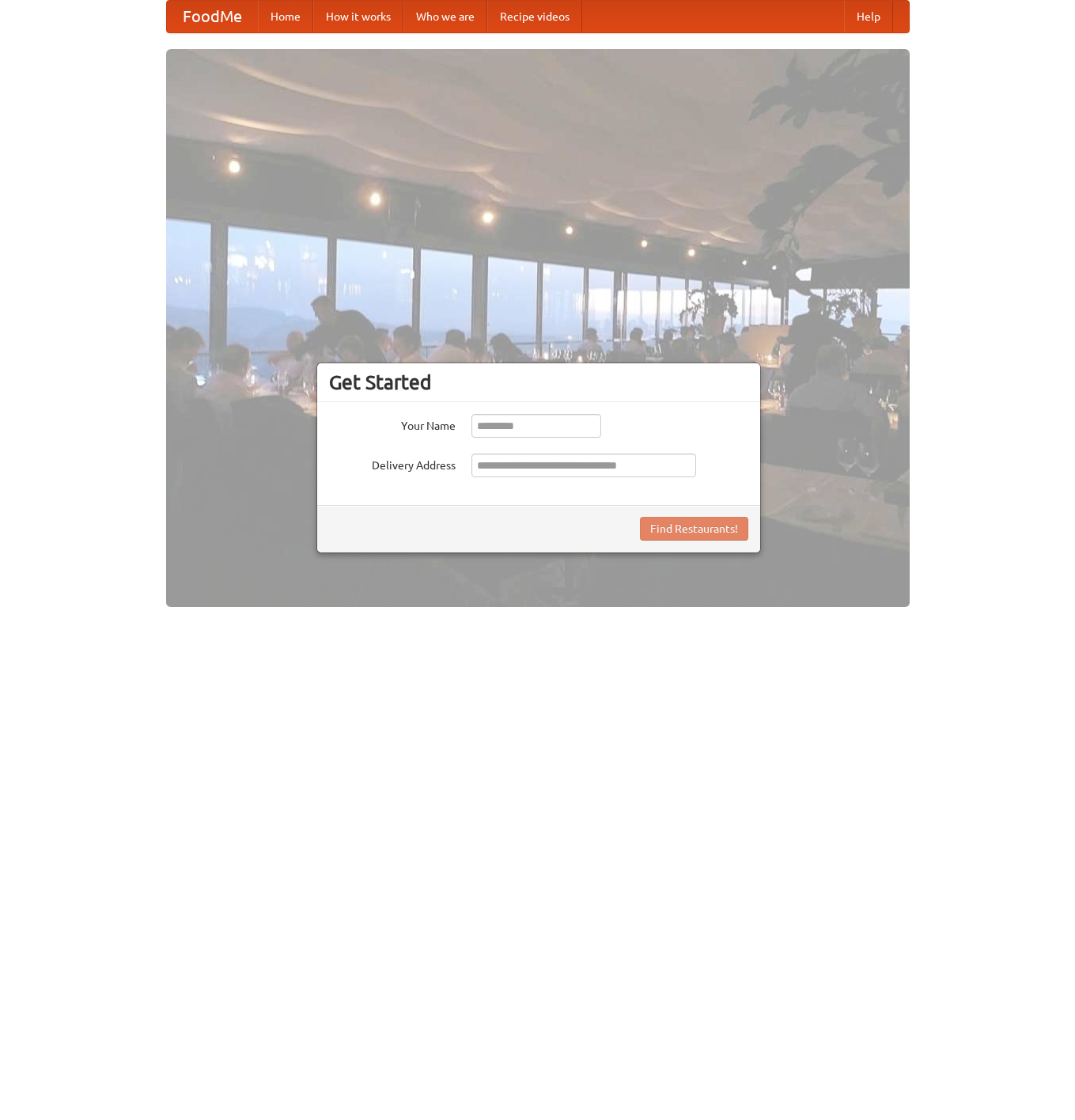 Image resolution: width=1075 pixels, height=1120 pixels. What do you see at coordinates (212, 17) in the screenshot?
I see `a: FoodMe` at bounding box center [212, 17].